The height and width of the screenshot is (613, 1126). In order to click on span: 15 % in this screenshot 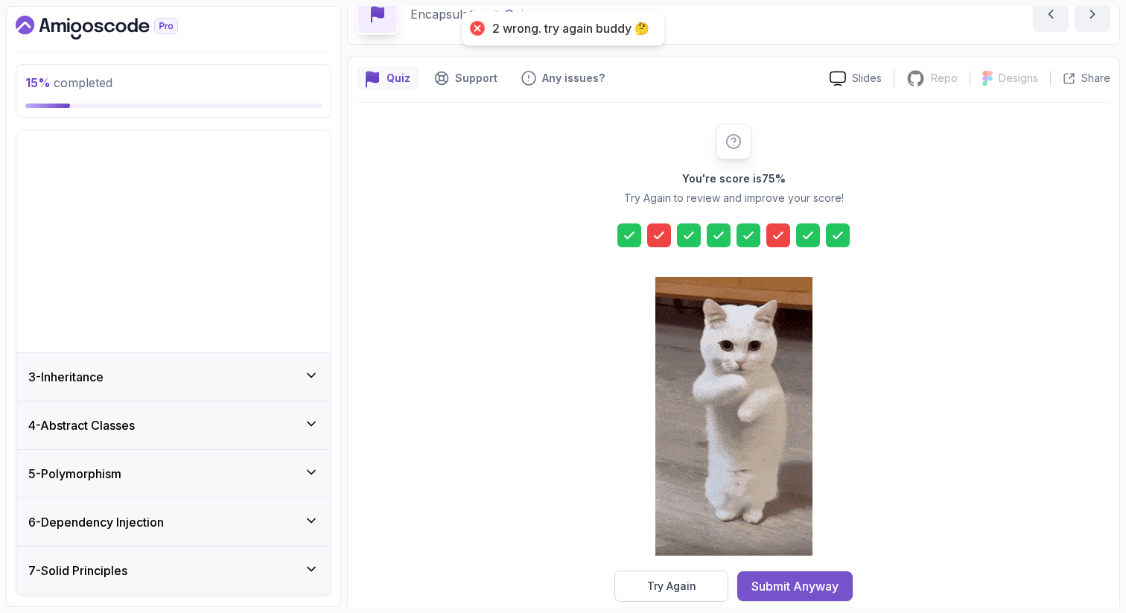, I will do `click(38, 83)`.